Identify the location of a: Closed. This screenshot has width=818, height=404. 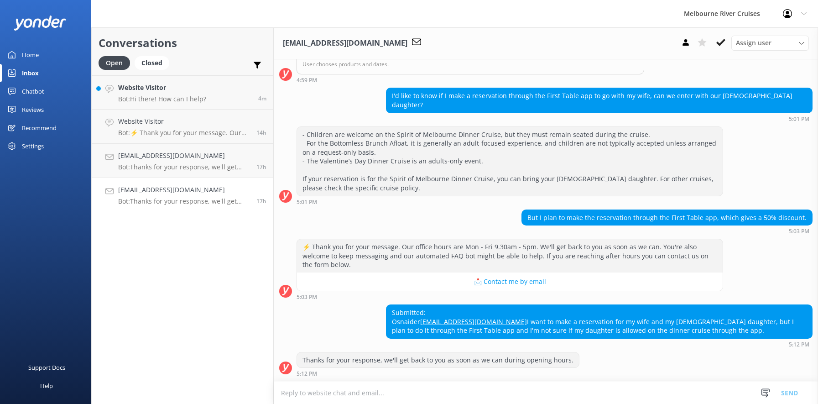
(154, 63).